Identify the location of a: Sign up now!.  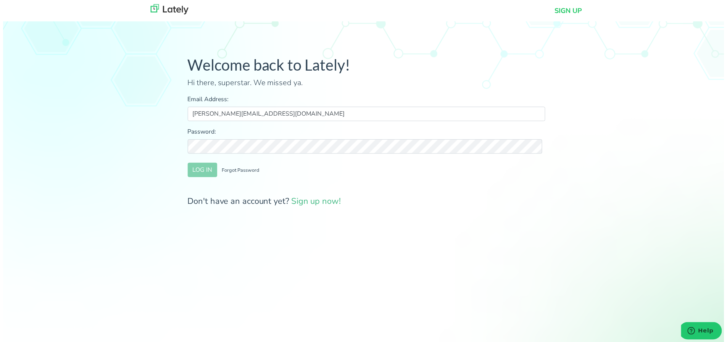
(316, 203).